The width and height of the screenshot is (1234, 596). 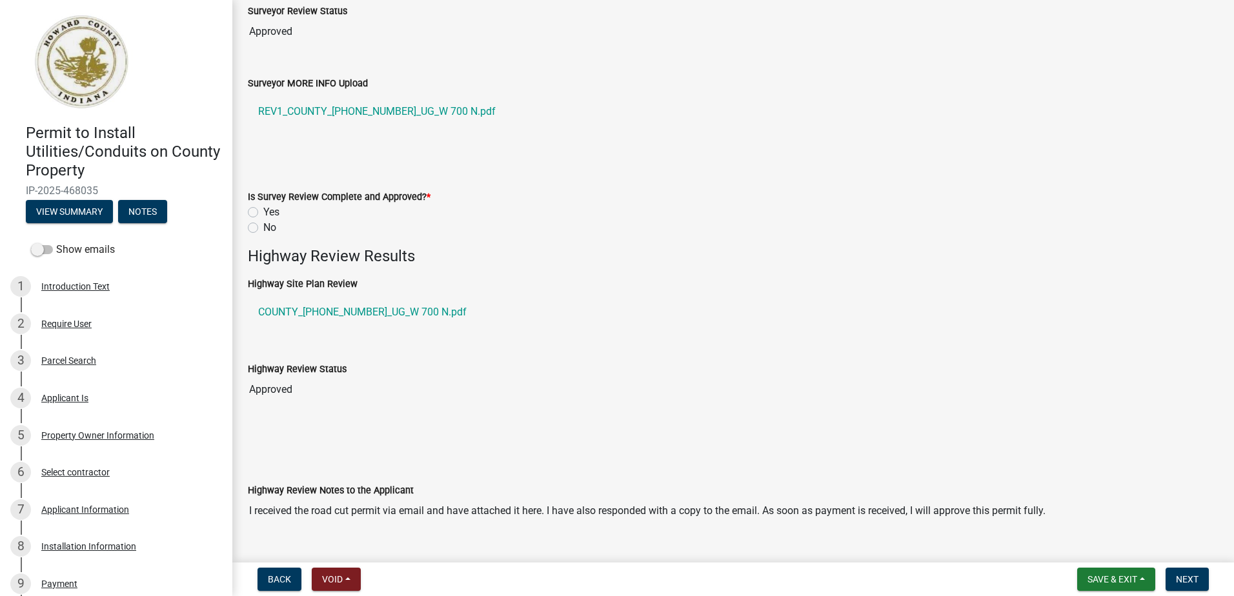 What do you see at coordinates (69, 212) in the screenshot?
I see `button: View Summary` at bounding box center [69, 212].